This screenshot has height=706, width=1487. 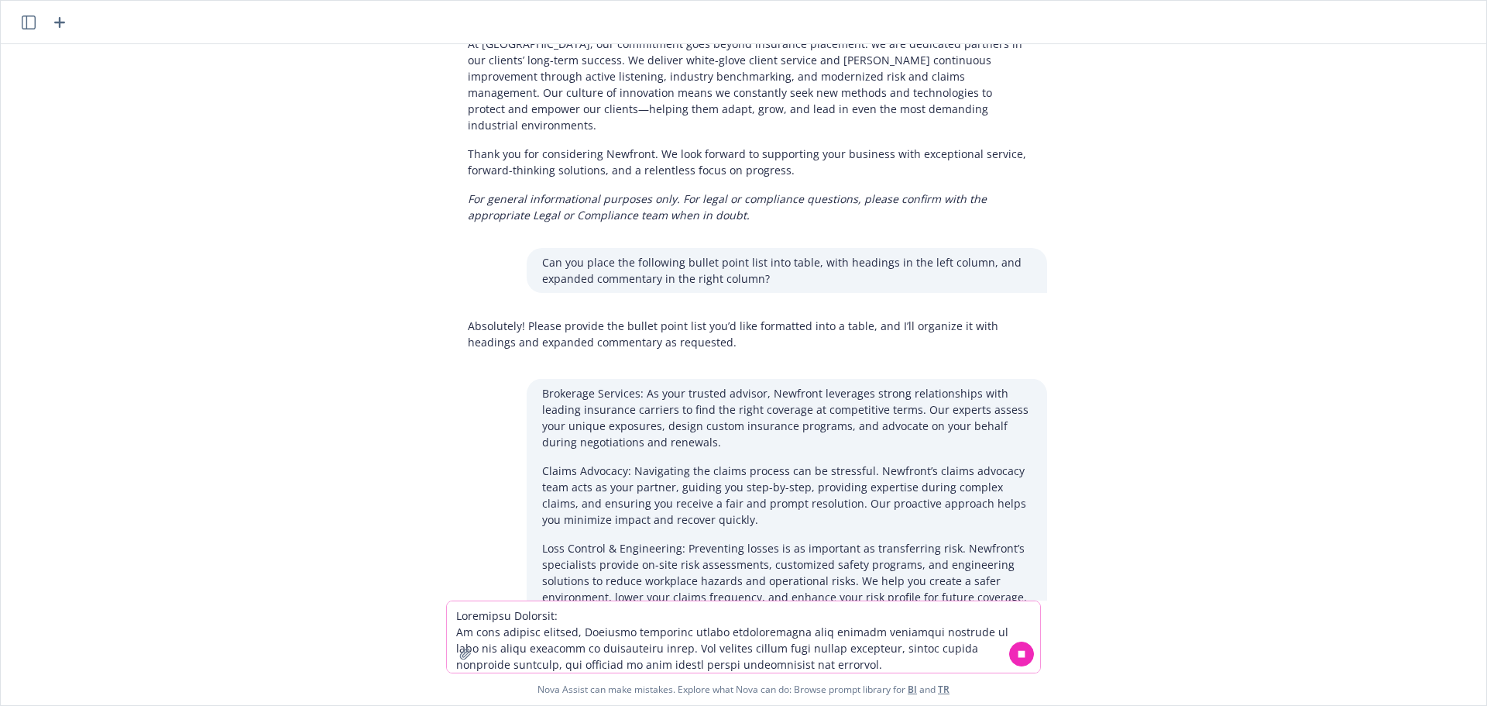 I want to click on p: Can you place the following bullet point list into table, with headings in the left column, and e..., so click(x=787, y=270).